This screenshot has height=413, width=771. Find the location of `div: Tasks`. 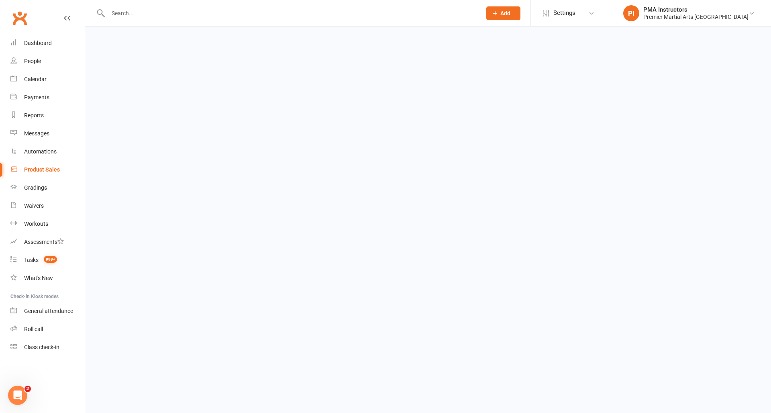

div: Tasks is located at coordinates (31, 260).